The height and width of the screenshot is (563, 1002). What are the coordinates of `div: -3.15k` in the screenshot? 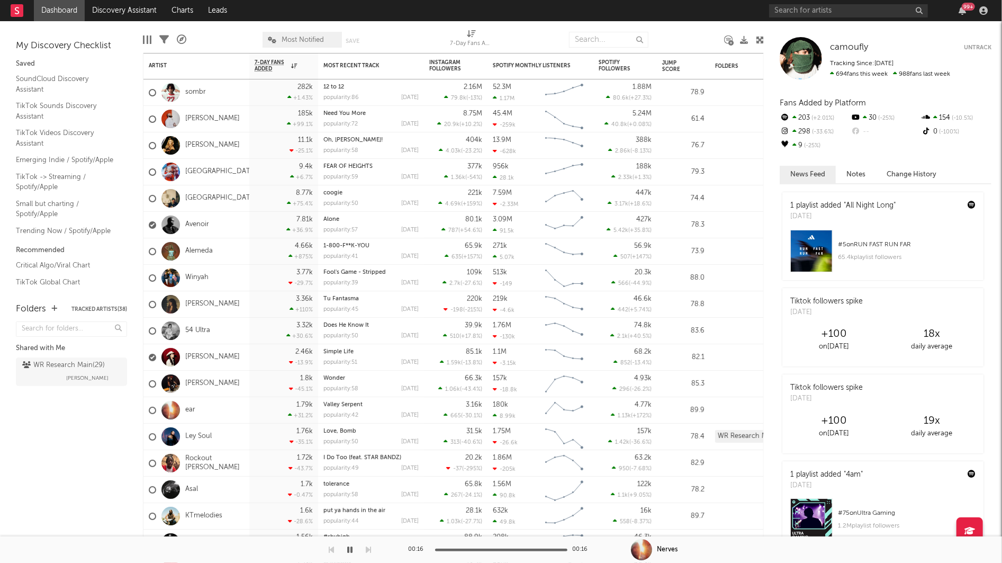 It's located at (505, 363).